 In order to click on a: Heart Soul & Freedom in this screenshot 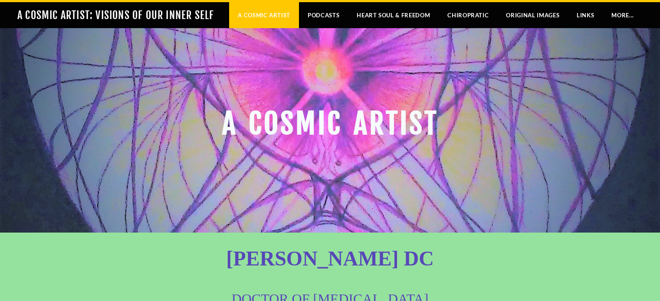, I will do `click(393, 15)`.